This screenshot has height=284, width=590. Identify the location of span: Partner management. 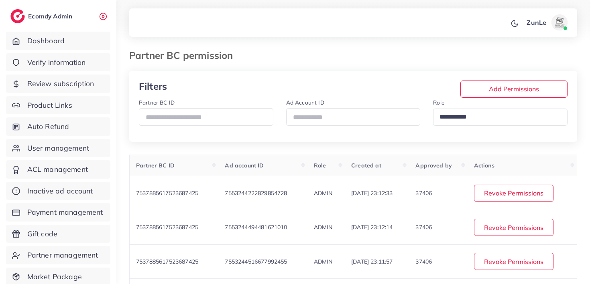
(63, 256).